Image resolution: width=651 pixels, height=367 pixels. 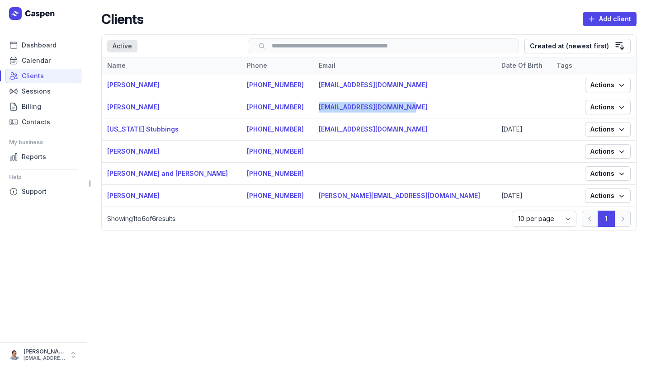 What do you see at coordinates (171, 66) in the screenshot?
I see `th: Name` at bounding box center [171, 66].